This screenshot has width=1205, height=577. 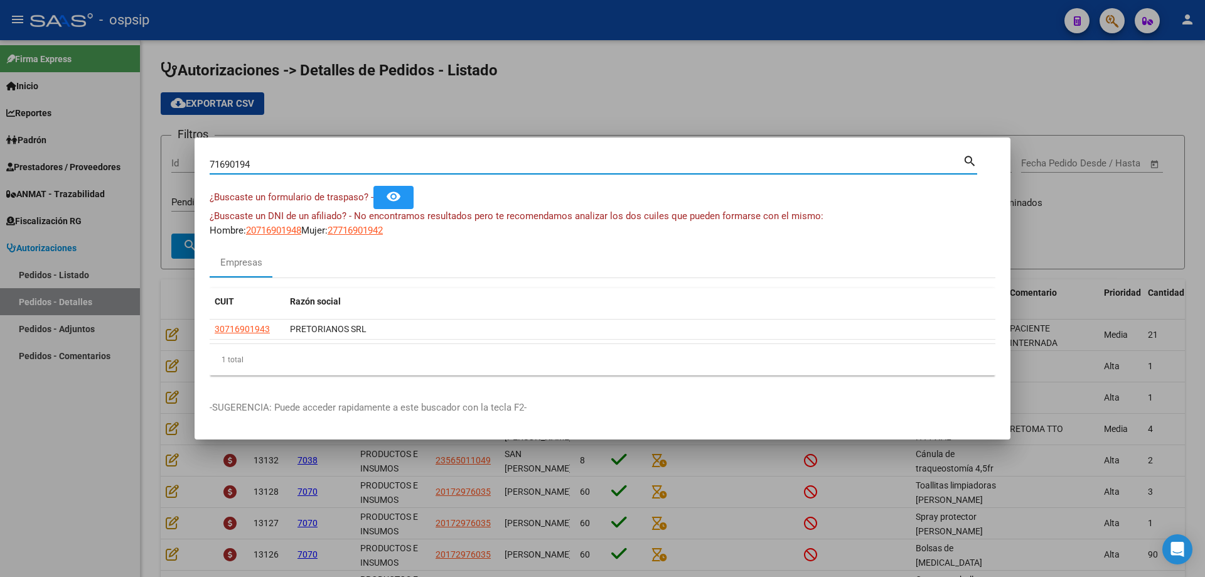 I want to click on span: PRETORIANOS SRL, so click(x=328, y=329).